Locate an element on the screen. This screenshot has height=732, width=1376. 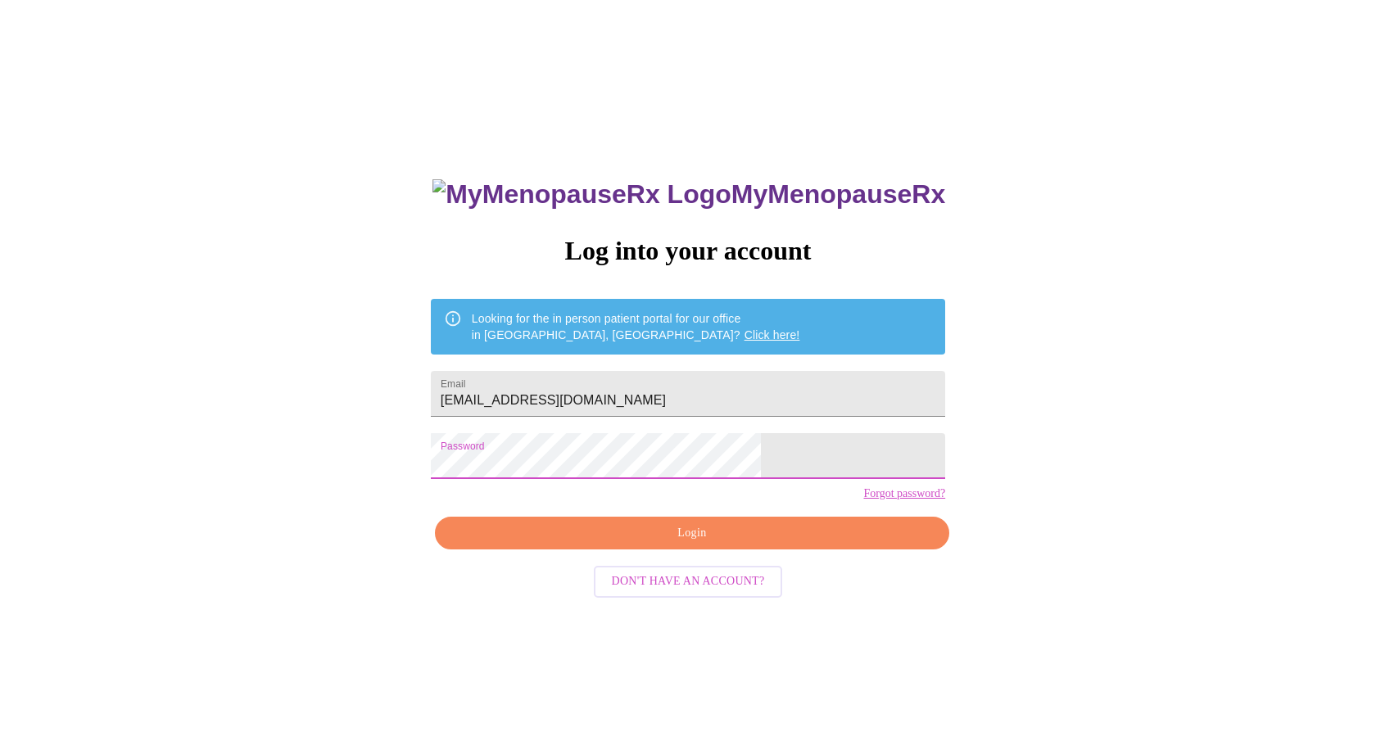
h3: Log into your account is located at coordinates (688, 251).